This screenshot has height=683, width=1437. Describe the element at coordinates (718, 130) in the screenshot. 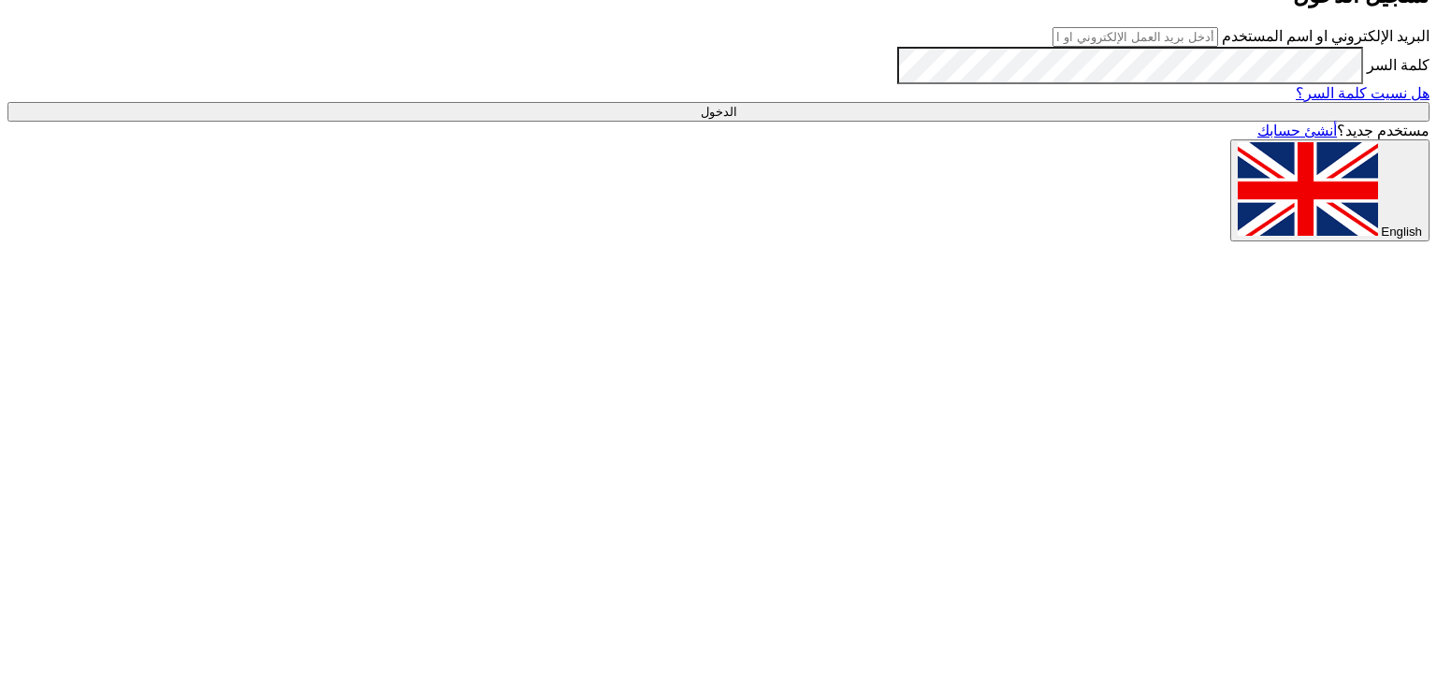

I see `div: مستخدم جديد؟` at that location.